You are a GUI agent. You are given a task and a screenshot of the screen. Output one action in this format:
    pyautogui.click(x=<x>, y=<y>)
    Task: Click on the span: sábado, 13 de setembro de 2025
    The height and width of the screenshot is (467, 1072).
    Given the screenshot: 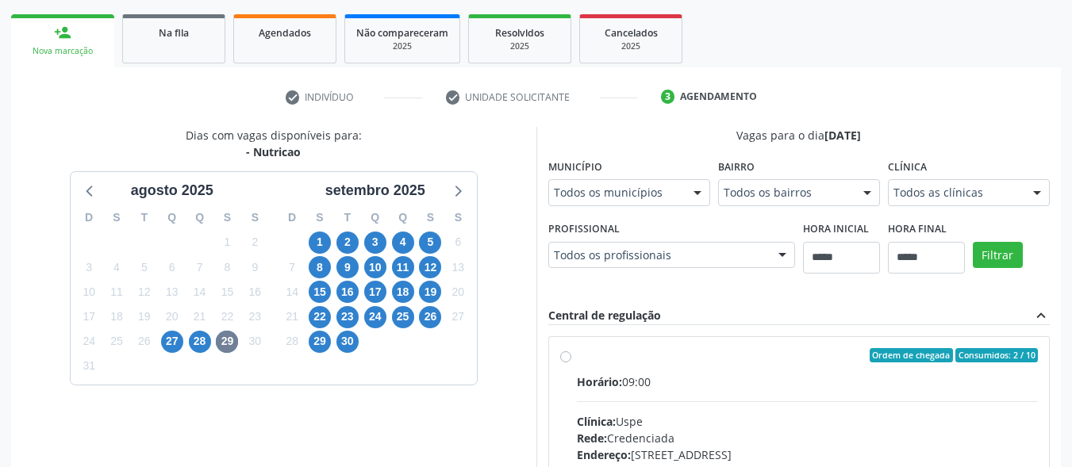 What is the action you would take?
    pyautogui.click(x=458, y=267)
    